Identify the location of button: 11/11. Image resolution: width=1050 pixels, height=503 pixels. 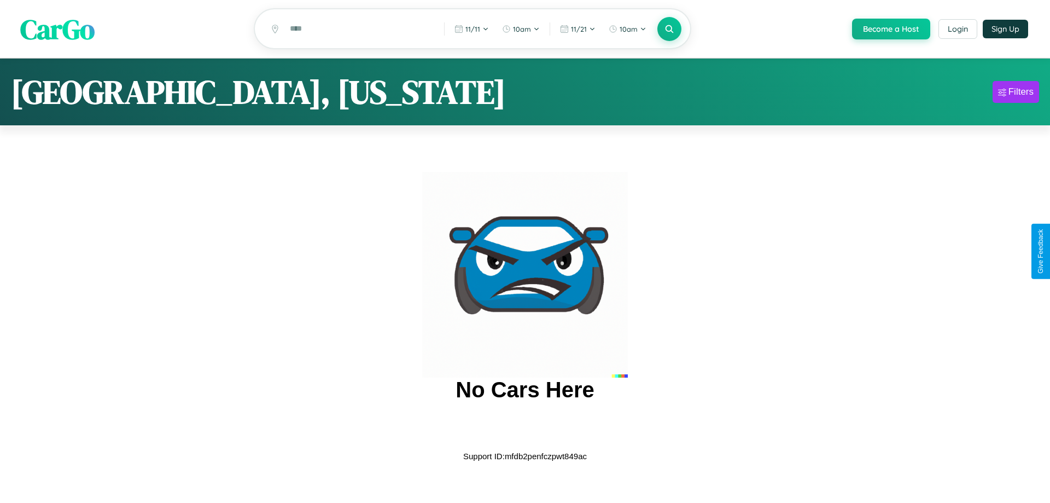
(471, 29).